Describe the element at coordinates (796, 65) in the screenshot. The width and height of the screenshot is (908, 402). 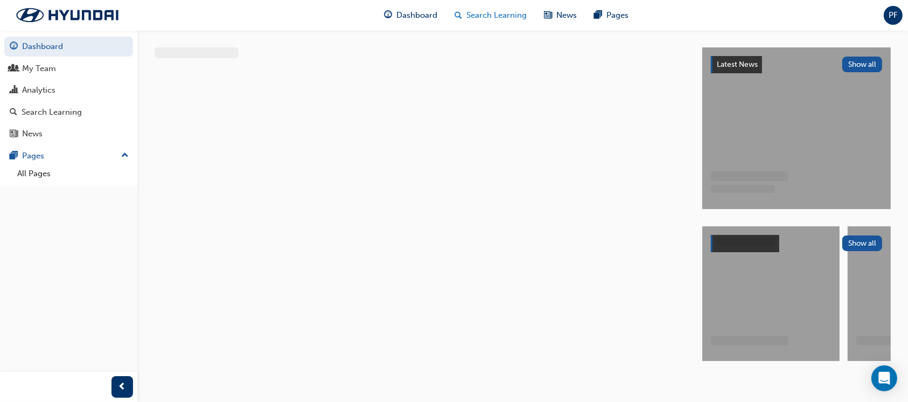
I see `a: Latest NewsShow all` at that location.